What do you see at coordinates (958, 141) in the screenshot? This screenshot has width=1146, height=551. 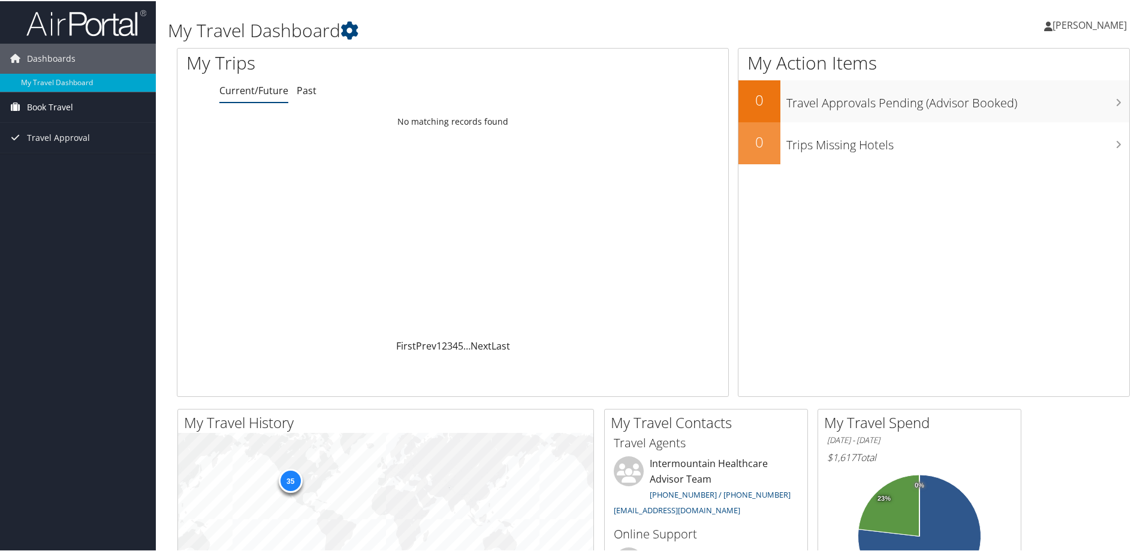 I see `h3: Trips Missing Hotels` at bounding box center [958, 141].